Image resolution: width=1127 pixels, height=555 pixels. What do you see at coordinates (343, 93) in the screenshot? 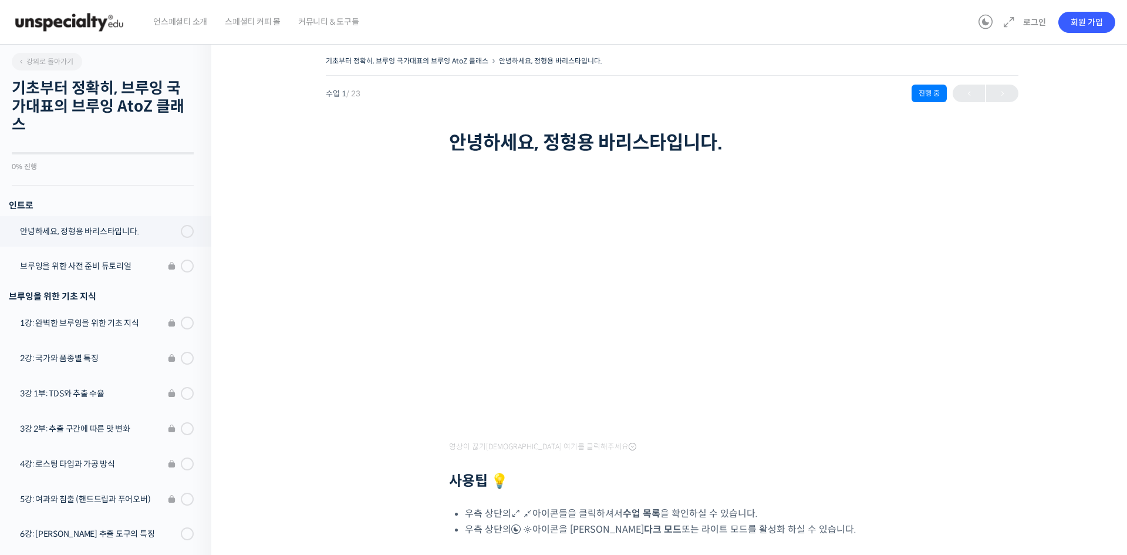
I see `span: 수업 1` at bounding box center [343, 93].